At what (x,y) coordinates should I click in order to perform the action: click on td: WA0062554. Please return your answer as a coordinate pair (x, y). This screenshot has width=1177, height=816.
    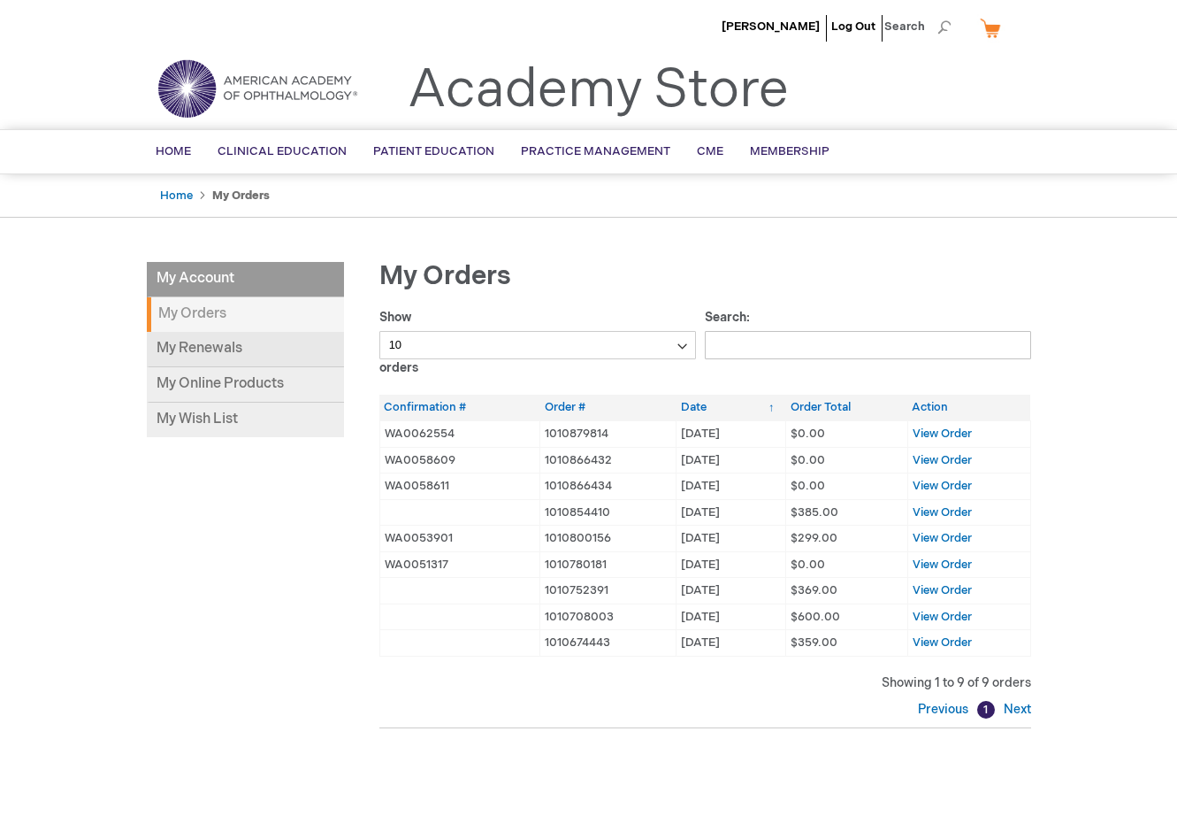
    Looking at the image, I should click on (460, 433).